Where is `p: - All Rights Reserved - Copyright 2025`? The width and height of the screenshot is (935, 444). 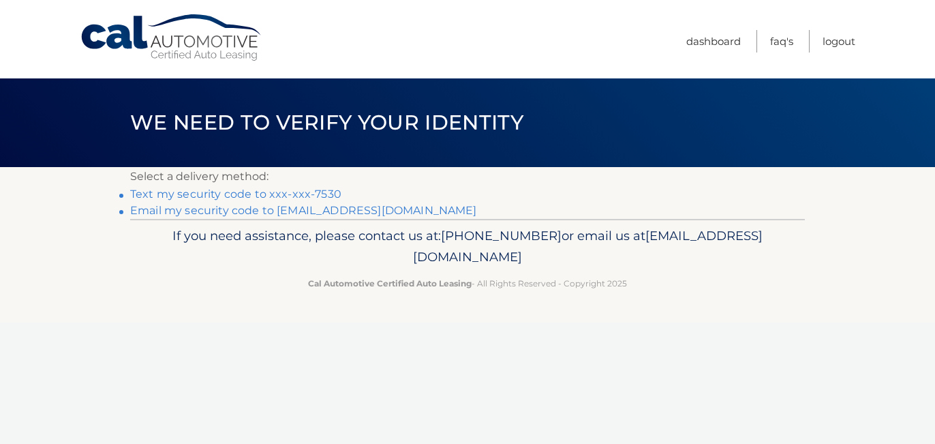 p: - All Rights Reserved - Copyright 2025 is located at coordinates (468, 283).